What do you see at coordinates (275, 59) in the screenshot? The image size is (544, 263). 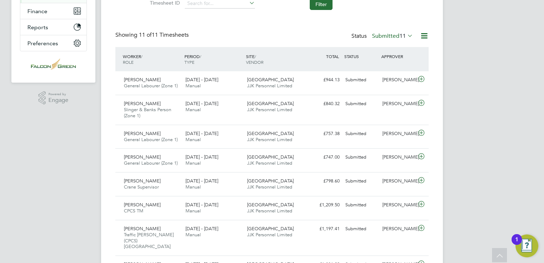 I see `div: SITE` at bounding box center [275, 59].